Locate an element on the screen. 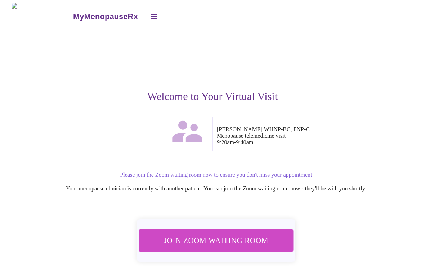  button: Join Zoom Waiting Room is located at coordinates (216, 240).